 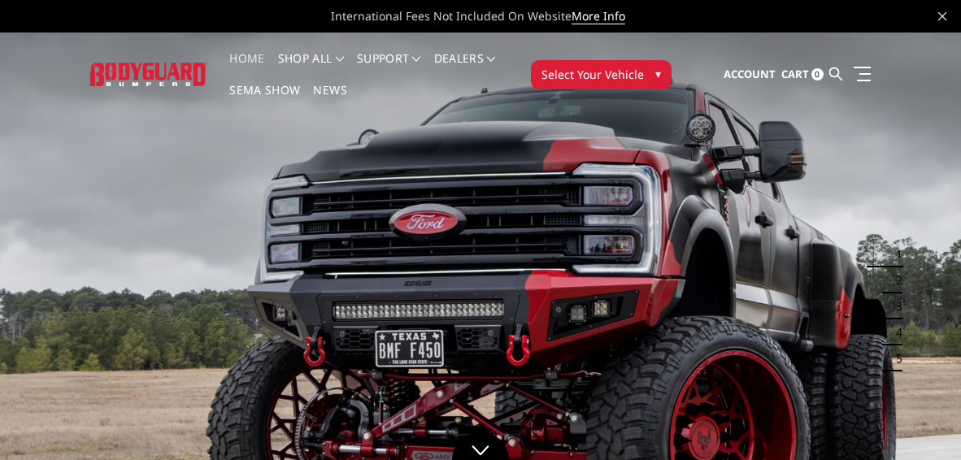 What do you see at coordinates (329, 100) in the screenshot?
I see `a: News` at bounding box center [329, 100].